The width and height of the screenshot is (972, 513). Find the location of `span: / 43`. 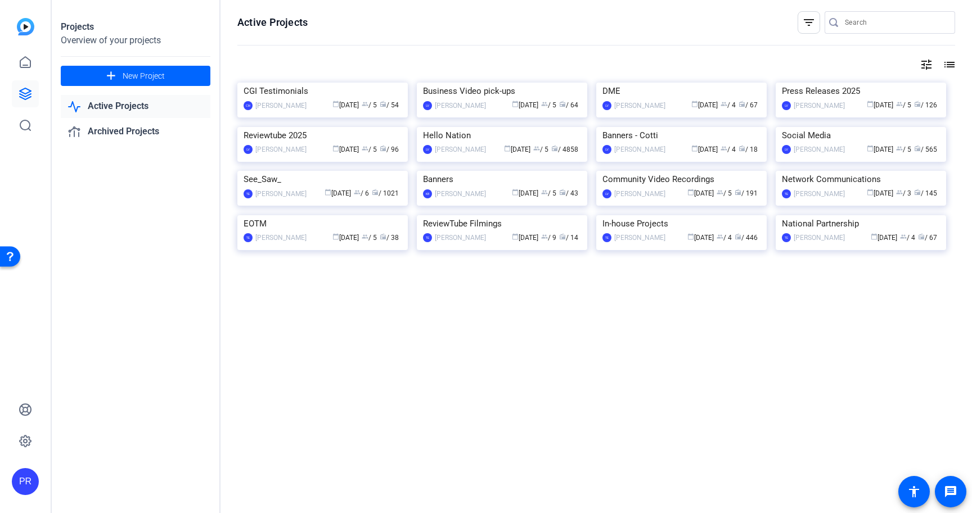

span: / 43 is located at coordinates (568, 193).